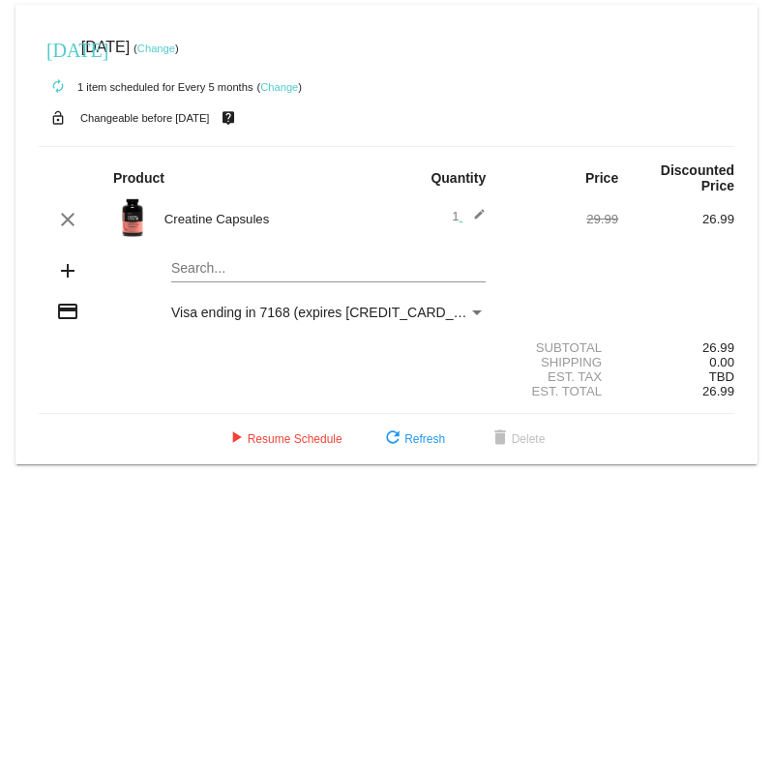 The height and width of the screenshot is (764, 773). Describe the element at coordinates (697, 178) in the screenshot. I see `strong: Discounted Price` at that location.